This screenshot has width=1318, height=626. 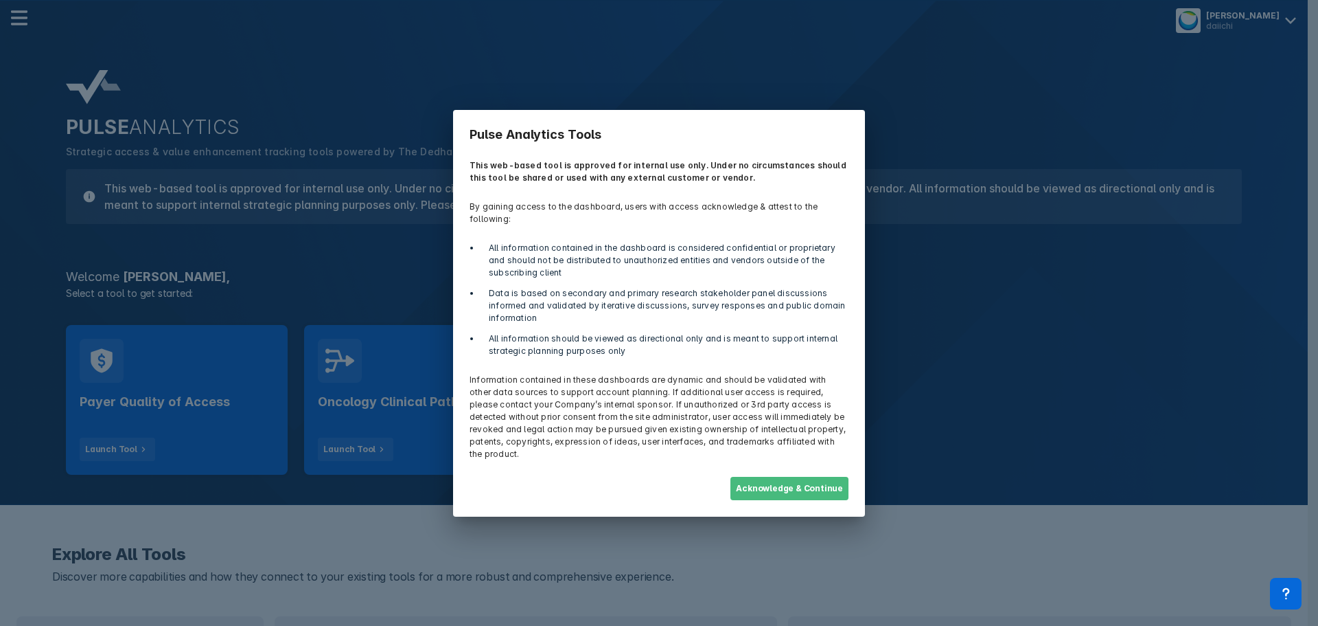 I want to click on div: Contact Support, so click(x=1286, y=593).